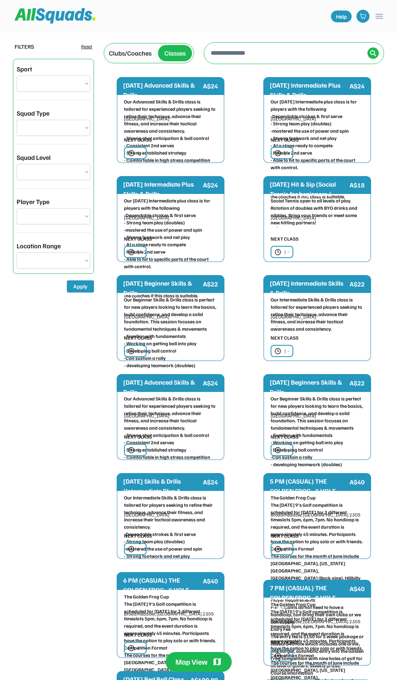  What do you see at coordinates (55, 16) in the screenshot?
I see `img: Squad%20Logo.svg` at bounding box center [55, 16].